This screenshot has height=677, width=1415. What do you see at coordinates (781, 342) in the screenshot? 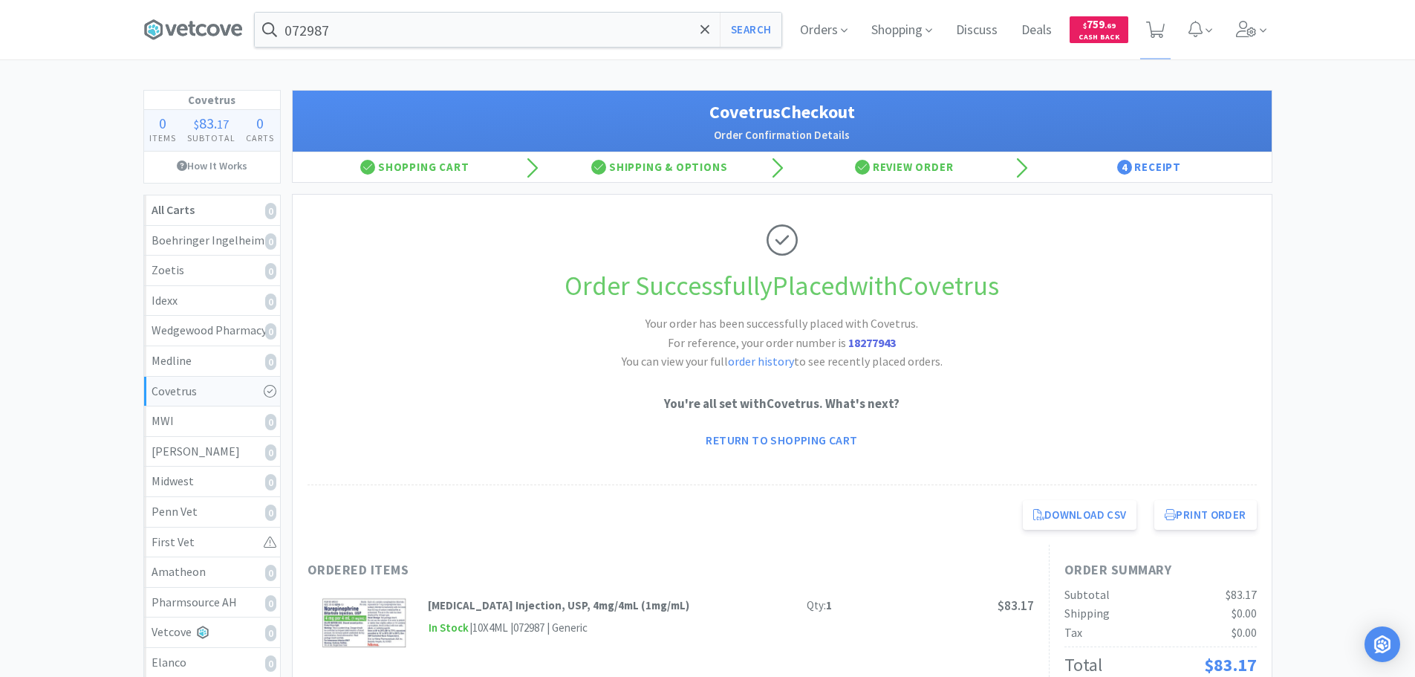
I see `span: For reference, your order number is` at bounding box center [781, 342].